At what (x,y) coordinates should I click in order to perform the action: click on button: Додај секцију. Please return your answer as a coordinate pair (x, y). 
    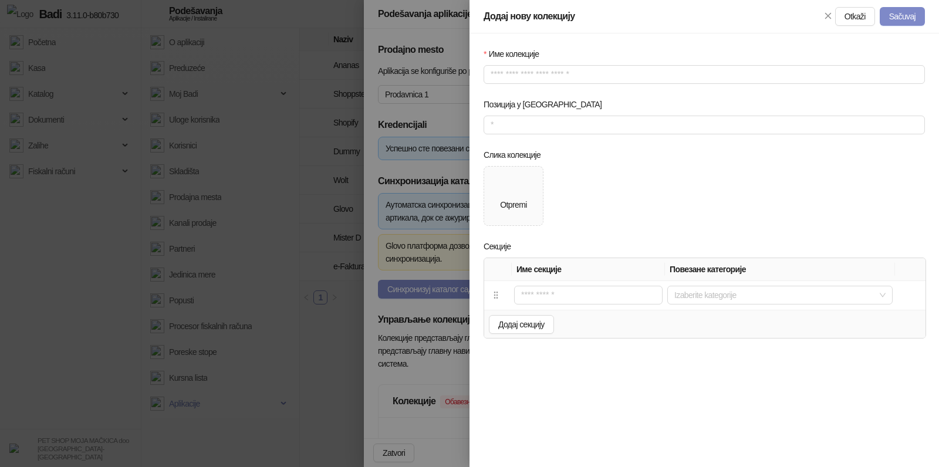
    Looking at the image, I should click on (521, 324).